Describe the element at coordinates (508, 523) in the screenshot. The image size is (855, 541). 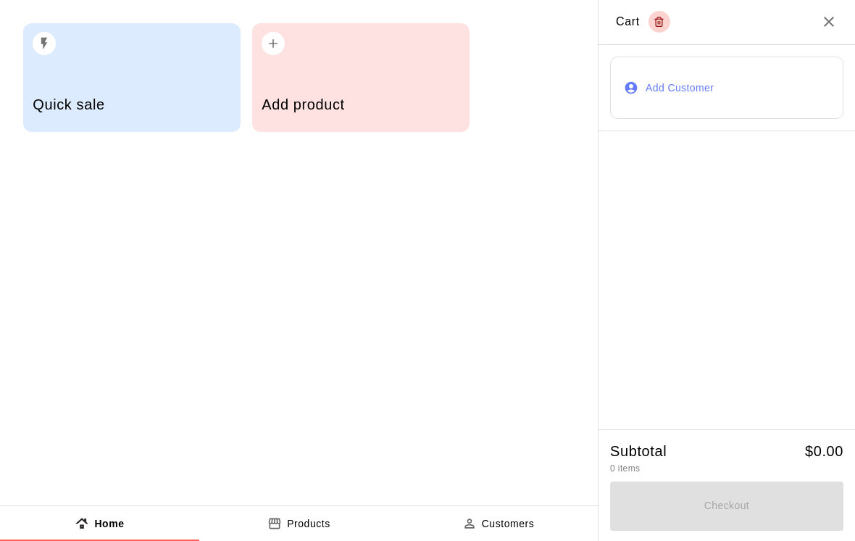
I see `p: Customers` at that location.